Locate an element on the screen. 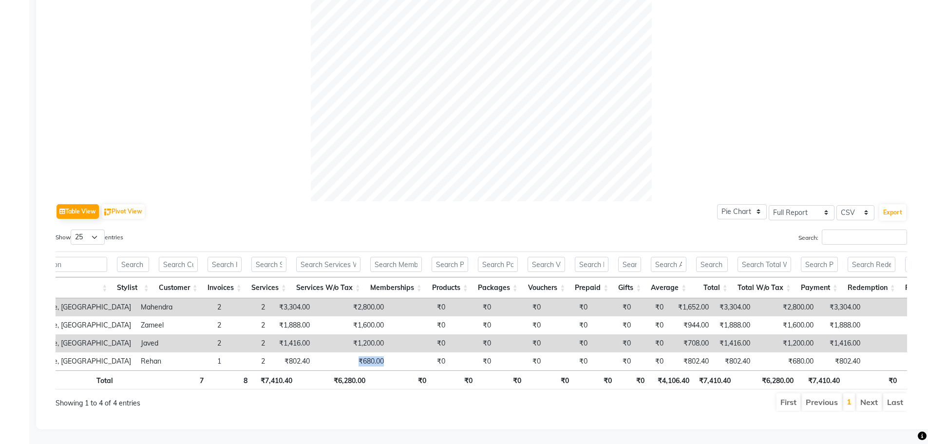  input: Search Vouchers is located at coordinates (546, 264).